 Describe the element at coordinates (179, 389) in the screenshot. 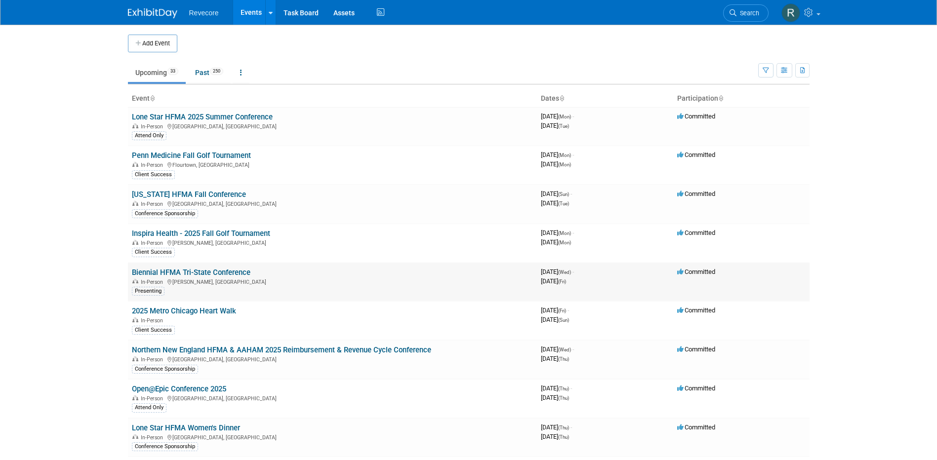

I see `a: Open@Epic Conference 2025` at that location.